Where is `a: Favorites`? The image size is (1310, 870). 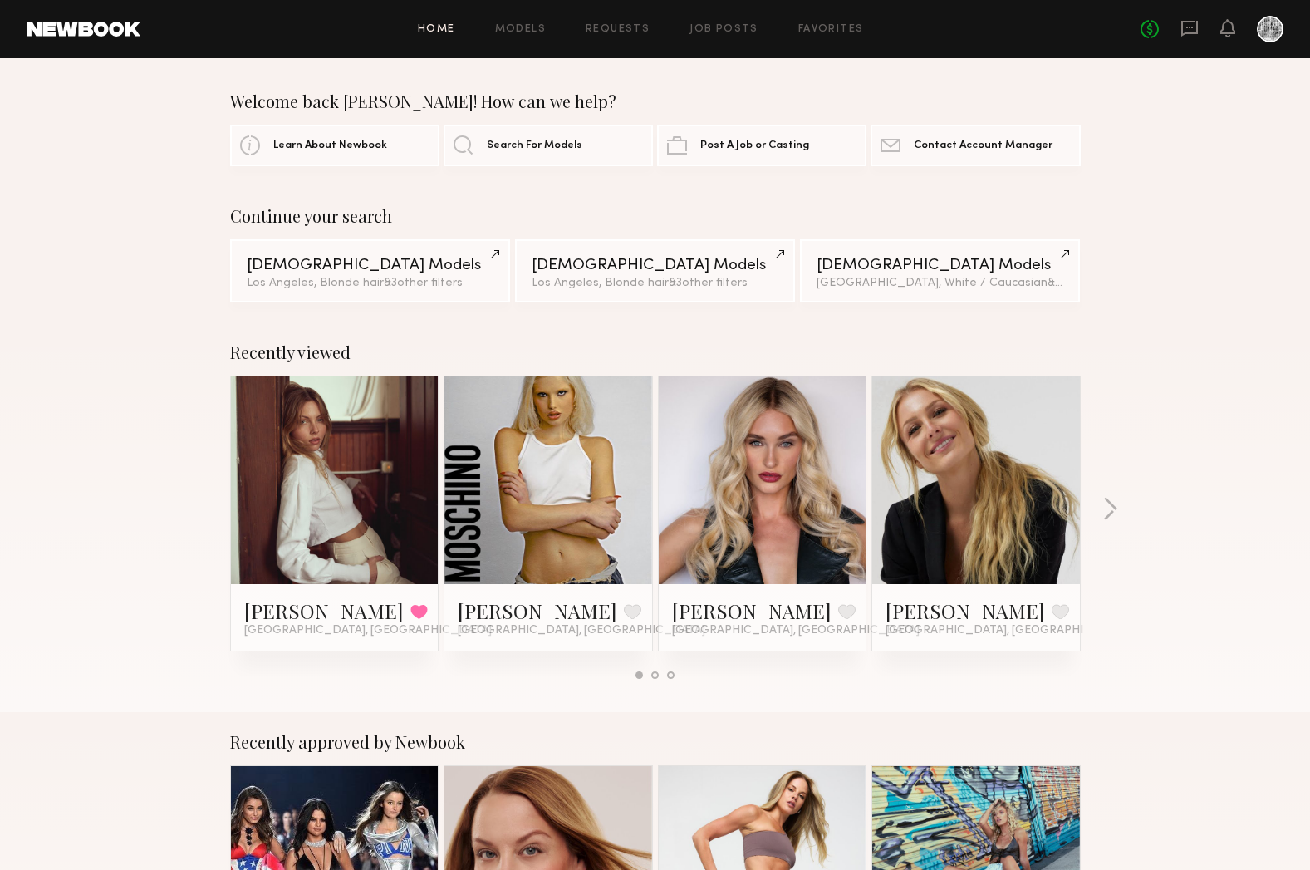
a: Favorites is located at coordinates (831, 29).